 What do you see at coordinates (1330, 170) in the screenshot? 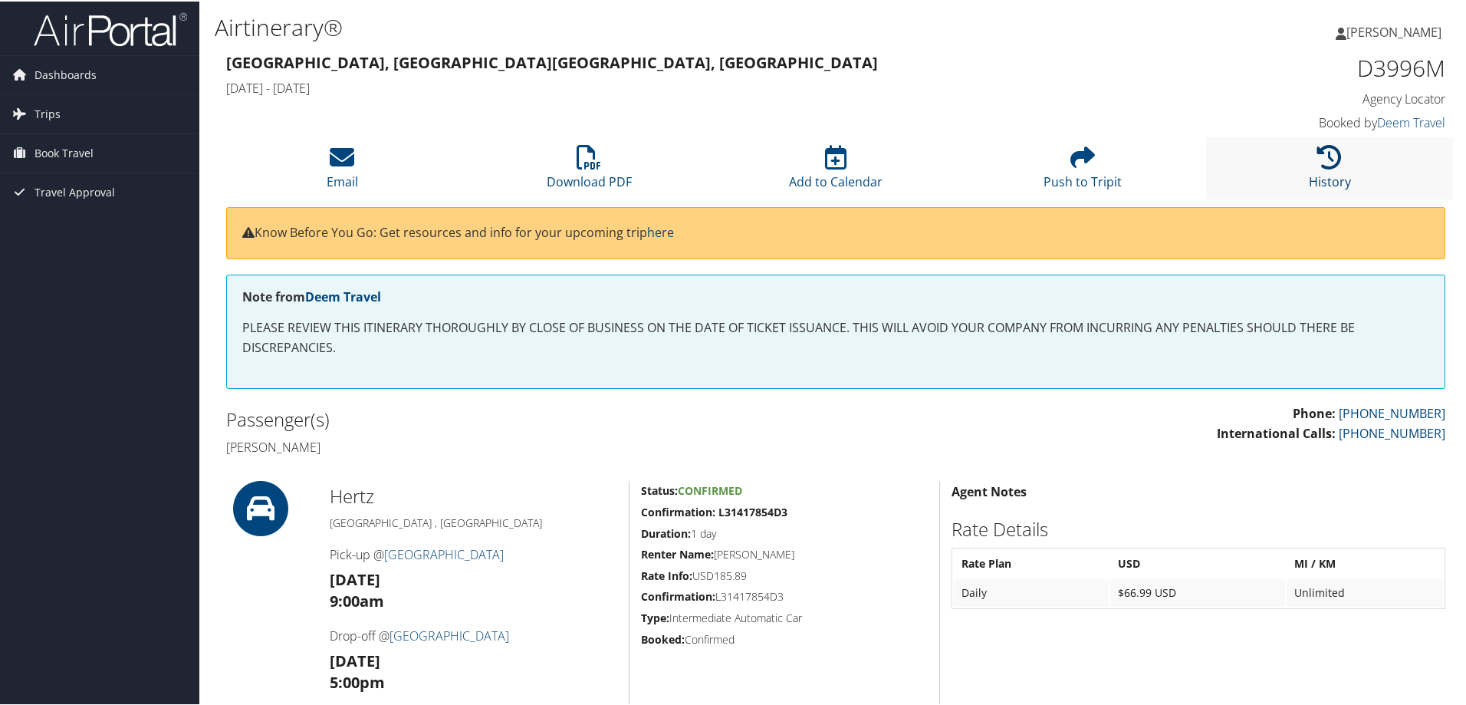
I see `a: History` at bounding box center [1330, 170].